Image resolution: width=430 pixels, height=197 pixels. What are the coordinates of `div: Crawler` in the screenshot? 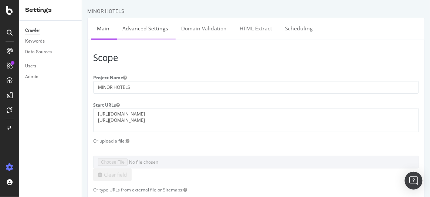 It's located at (33, 30).